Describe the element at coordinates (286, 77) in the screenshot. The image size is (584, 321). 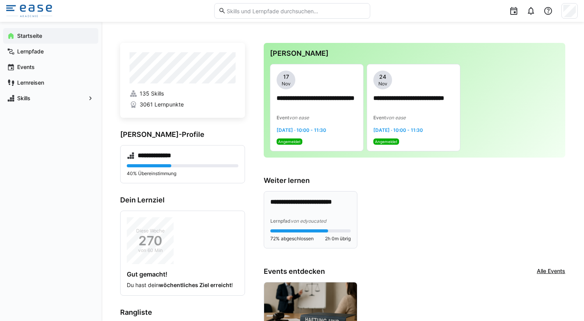
I see `span: 17` at that location.